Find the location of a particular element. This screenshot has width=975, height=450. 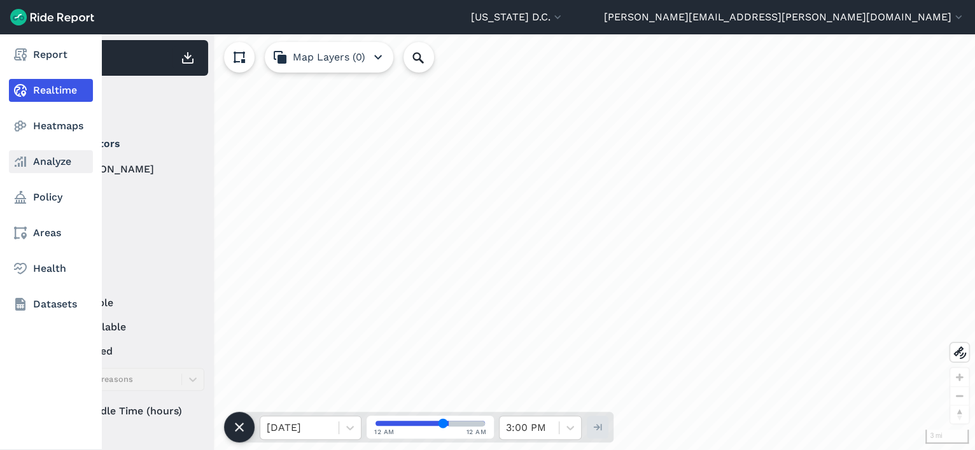

label: Veo is located at coordinates (128, 242).